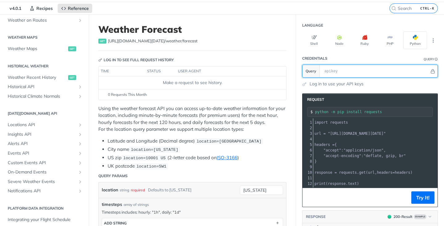 The width and height of the screenshot is (444, 226). What do you see at coordinates (44, 8) in the screenshot?
I see `span: Recipes` at bounding box center [44, 8].